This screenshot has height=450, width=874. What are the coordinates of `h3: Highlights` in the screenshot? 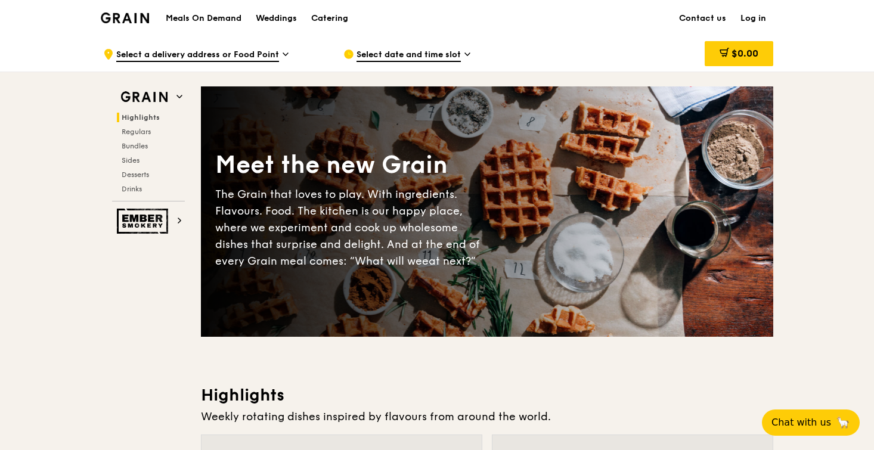 It's located at (487, 395).